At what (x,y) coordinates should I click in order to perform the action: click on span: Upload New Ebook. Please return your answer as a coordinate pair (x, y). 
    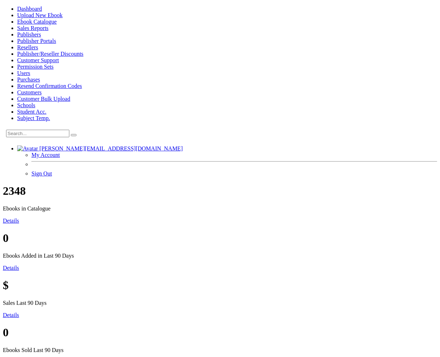
    Looking at the image, I should click on (40, 15).